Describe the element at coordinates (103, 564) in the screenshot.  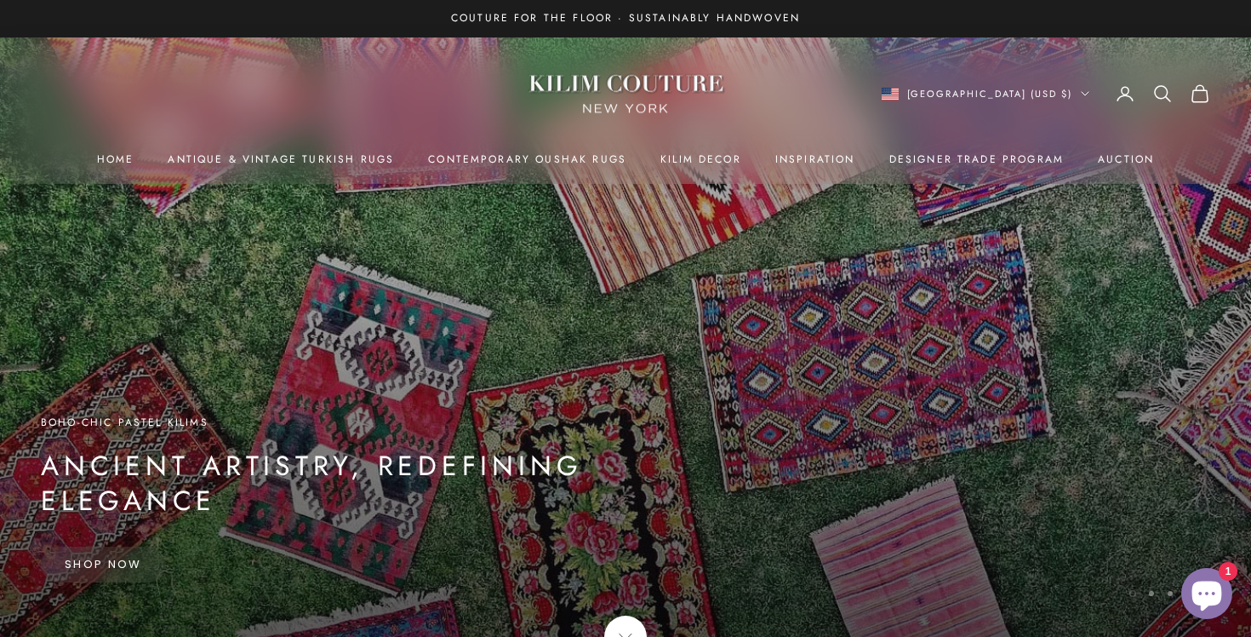
I see `a: Shop Now` at that location.